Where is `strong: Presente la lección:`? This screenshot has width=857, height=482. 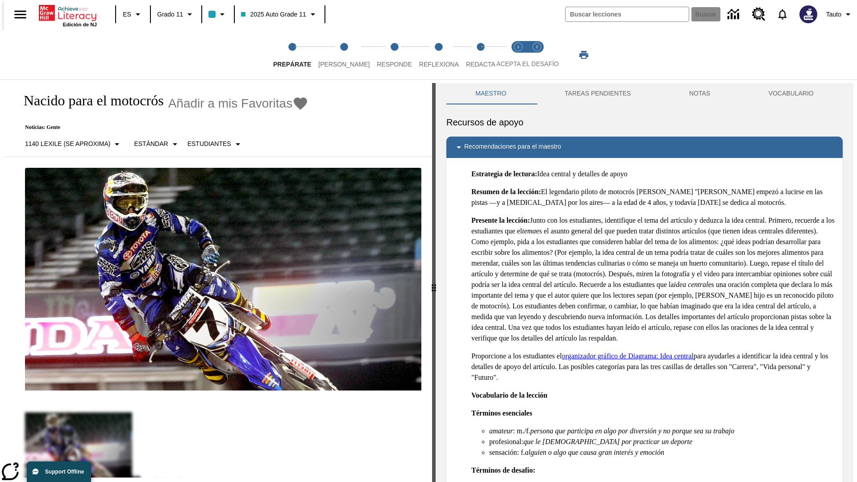
strong: Presente la lección: is located at coordinates (500, 220).